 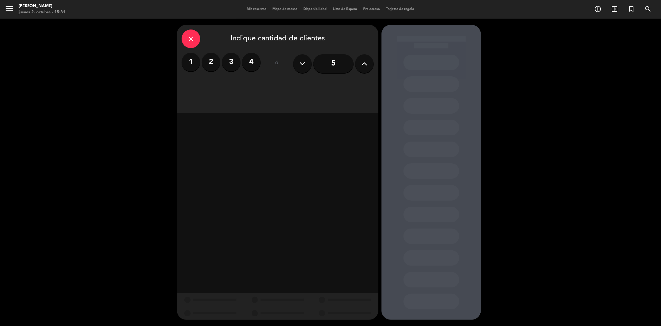 What do you see at coordinates (278, 39) in the screenshot?
I see `div: Indique cantidad de clientes` at bounding box center [278, 39].